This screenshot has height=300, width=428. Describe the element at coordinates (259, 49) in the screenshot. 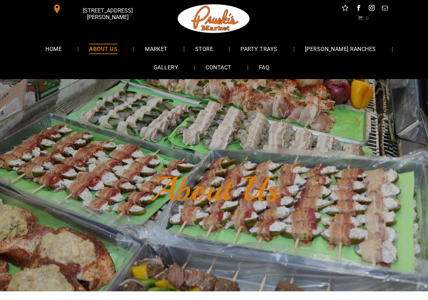

I see `a: PARTY TRAYS` at that location.